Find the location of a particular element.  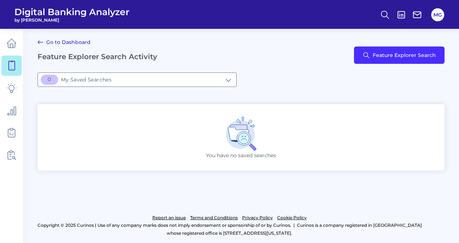

a: Privacy Policy is located at coordinates (257, 218).